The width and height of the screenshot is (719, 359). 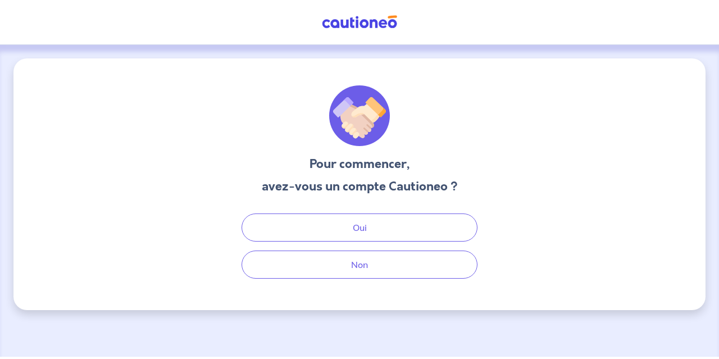 I want to click on h3: Pour commencer,, so click(x=360, y=164).